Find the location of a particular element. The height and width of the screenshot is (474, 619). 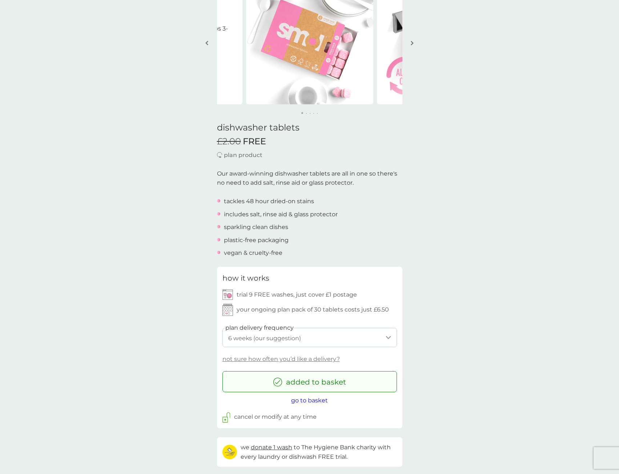

span: FREE is located at coordinates (254, 141).